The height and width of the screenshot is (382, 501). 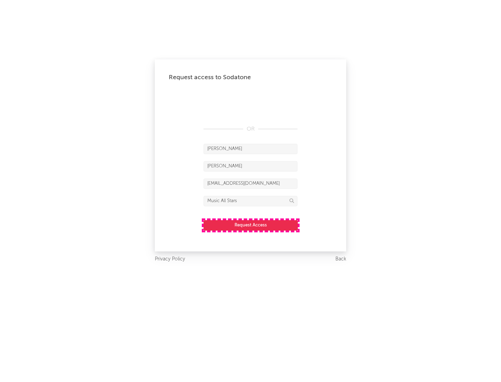 I want to click on input: Division, so click(x=250, y=201).